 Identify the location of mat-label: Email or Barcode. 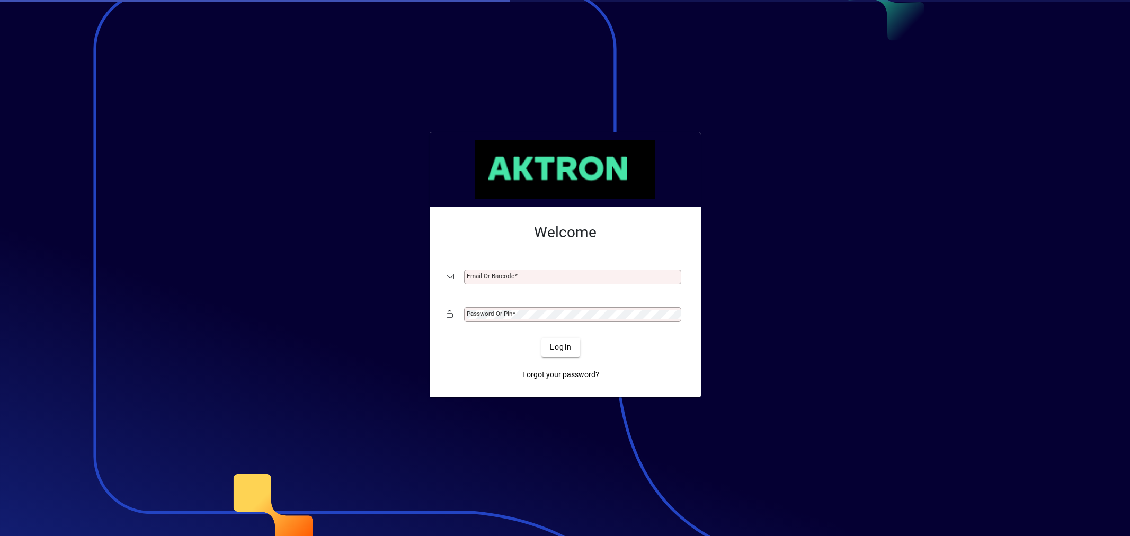
(491, 276).